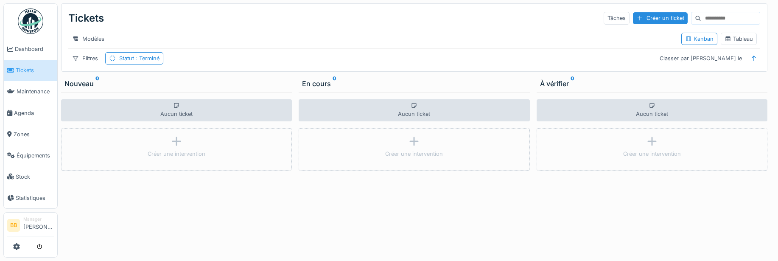  What do you see at coordinates (31, 134) in the screenshot?
I see `a: Zones` at bounding box center [31, 134].